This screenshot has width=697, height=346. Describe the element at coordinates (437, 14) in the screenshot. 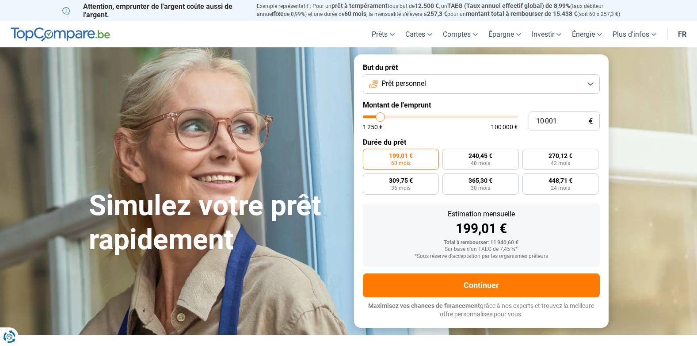

I see `span: 257,3 €` at that location.